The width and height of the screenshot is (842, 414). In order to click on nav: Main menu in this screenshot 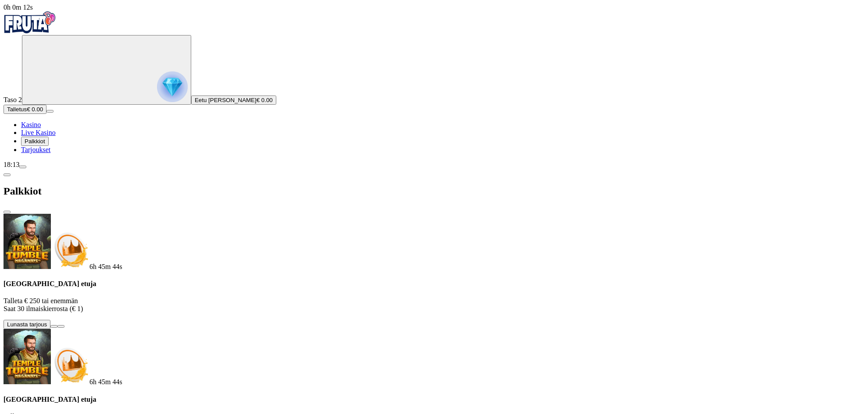, I will do `click(421, 137)`.